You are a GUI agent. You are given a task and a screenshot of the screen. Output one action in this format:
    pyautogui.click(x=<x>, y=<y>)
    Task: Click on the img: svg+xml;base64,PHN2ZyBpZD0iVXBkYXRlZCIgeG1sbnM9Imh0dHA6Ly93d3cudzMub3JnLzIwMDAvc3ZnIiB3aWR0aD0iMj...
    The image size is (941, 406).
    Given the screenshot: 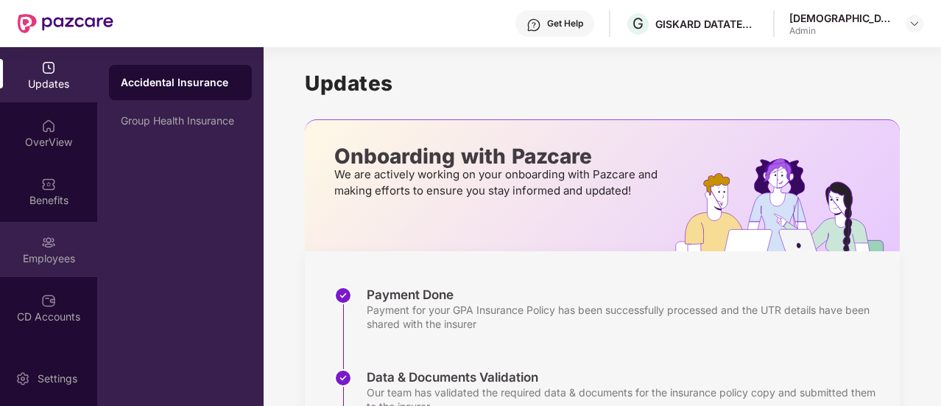 What is the action you would take?
    pyautogui.click(x=49, y=68)
    